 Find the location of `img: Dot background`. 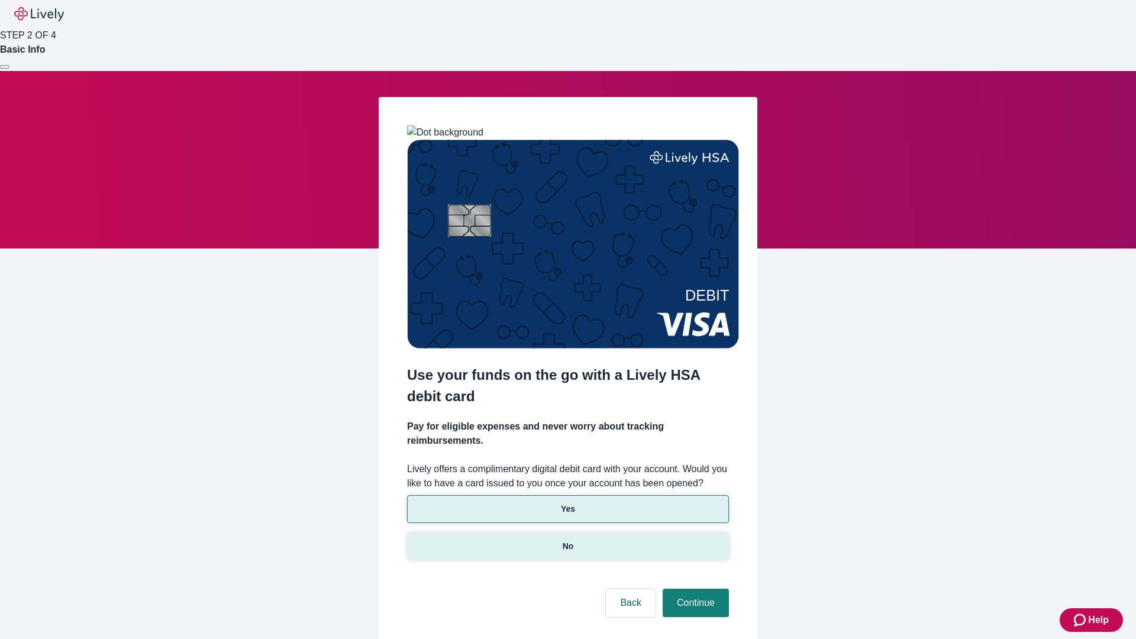

img: Dot background is located at coordinates (445, 133).